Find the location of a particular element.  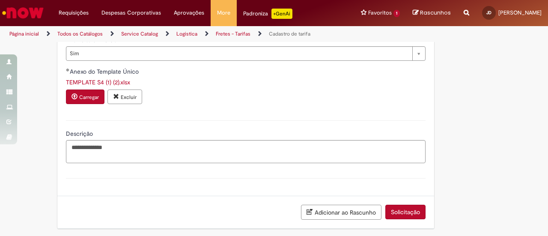

button: Excluir anexo TEMPLATE S4 (1) (2).xlsx is located at coordinates (125, 97).